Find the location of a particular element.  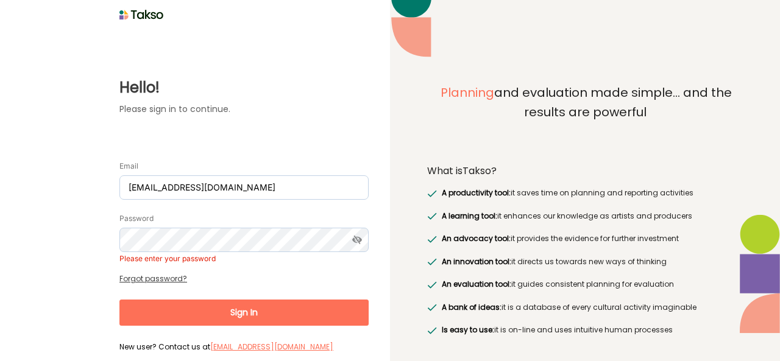

div: Please enter your password is located at coordinates (244, 259).